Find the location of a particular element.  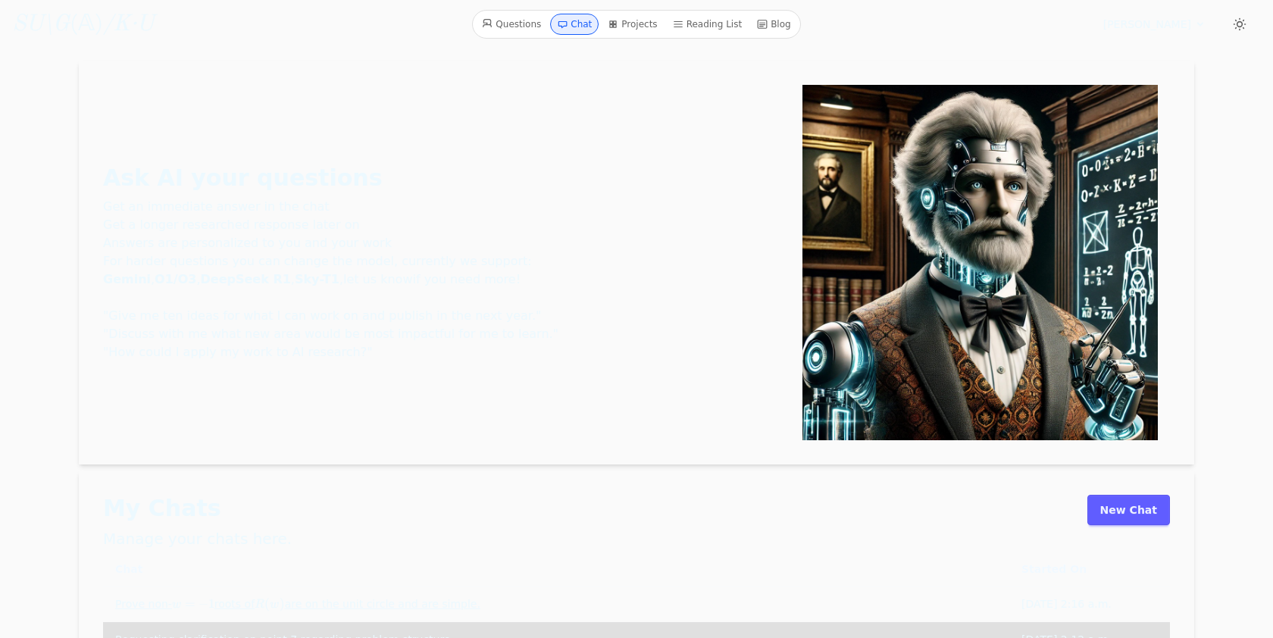

th: Chat is located at coordinates (556, 570).